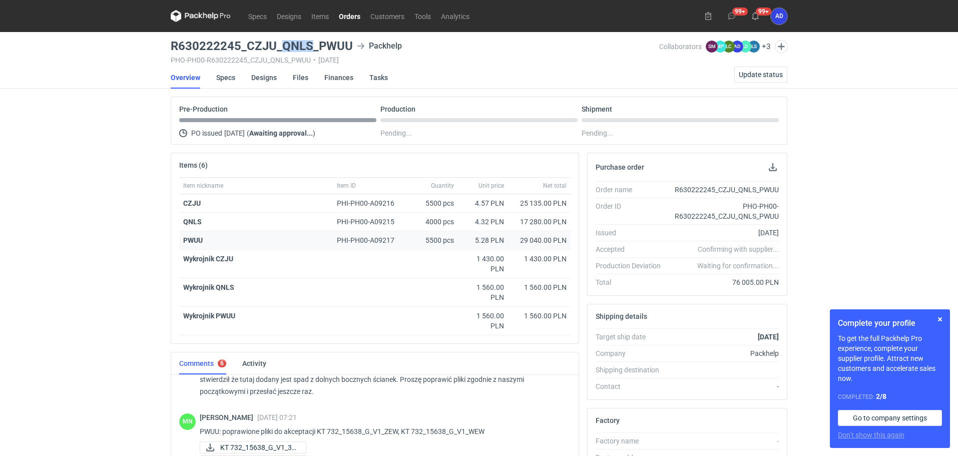  What do you see at coordinates (632, 353) in the screenshot?
I see `div: Company` at bounding box center [632, 353].